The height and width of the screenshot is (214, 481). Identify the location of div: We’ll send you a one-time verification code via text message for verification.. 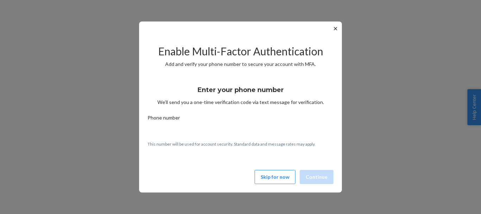
(240, 93).